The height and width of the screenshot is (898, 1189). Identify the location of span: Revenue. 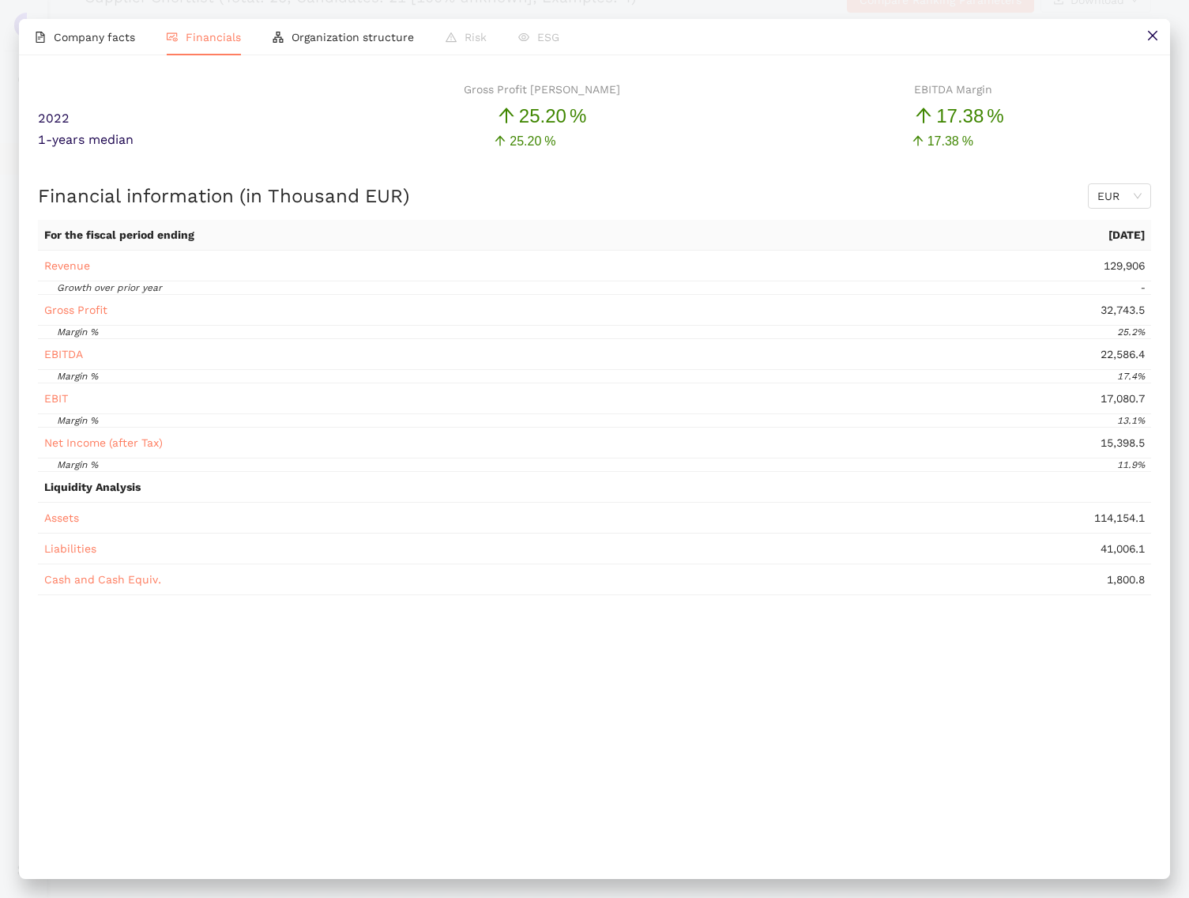
(67, 266).